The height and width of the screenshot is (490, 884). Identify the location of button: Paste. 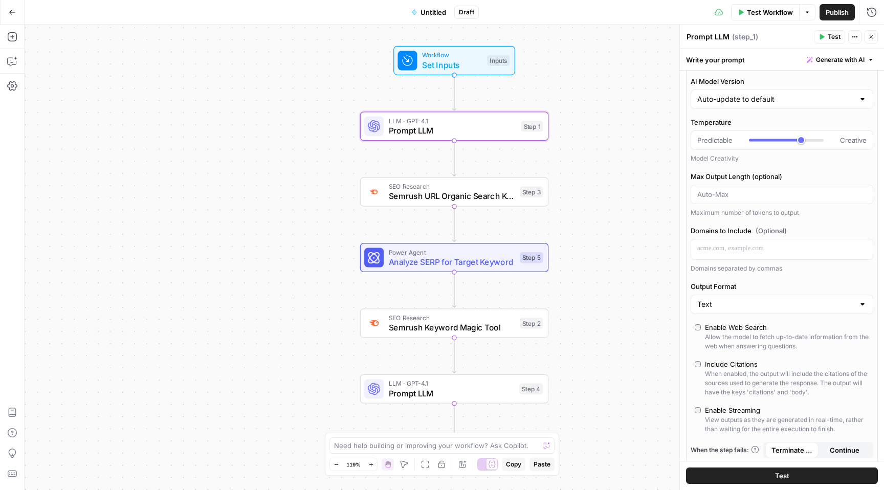
(542, 465).